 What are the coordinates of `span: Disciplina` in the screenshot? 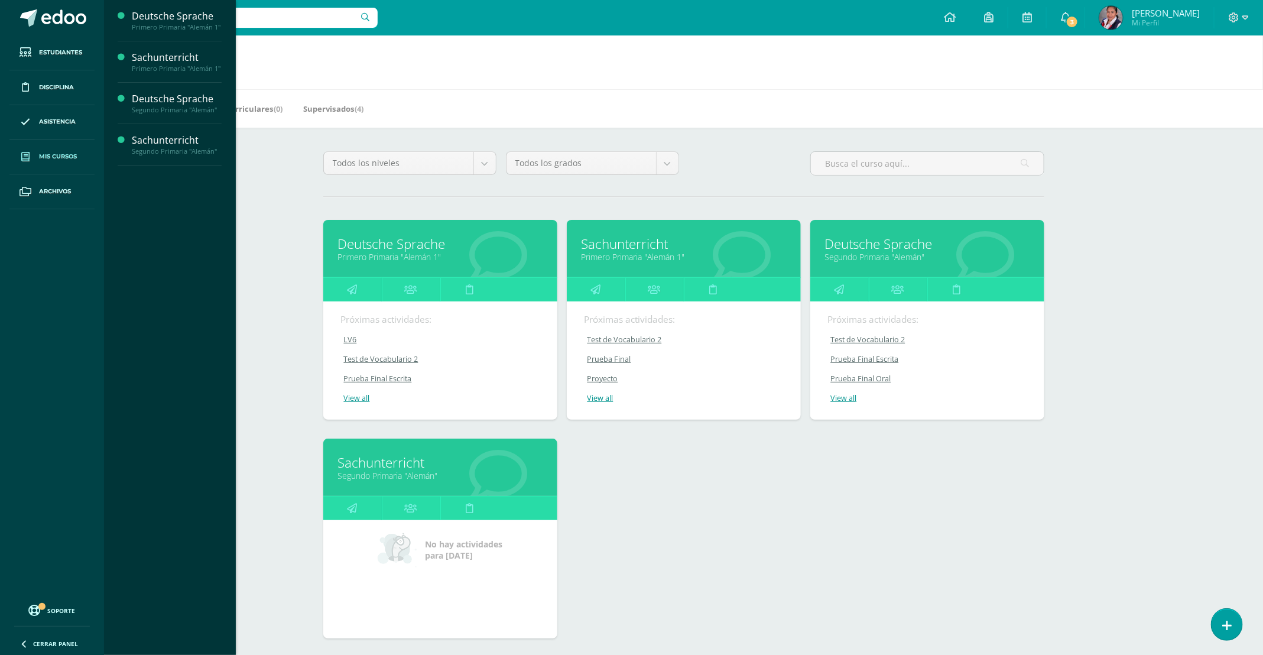 It's located at (56, 87).